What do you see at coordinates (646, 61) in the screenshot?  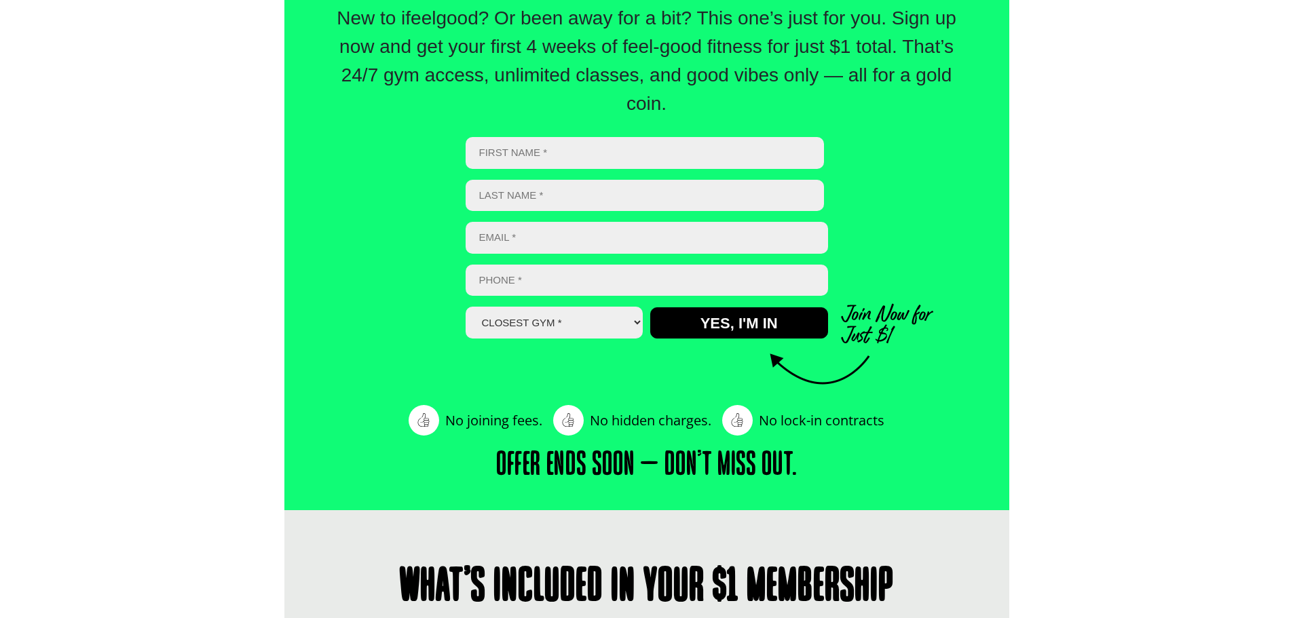 I see `p: New to ifeelgood? Or been away for a bit? This one’s just for you. Sign up now and get your first...` at bounding box center [646, 61].